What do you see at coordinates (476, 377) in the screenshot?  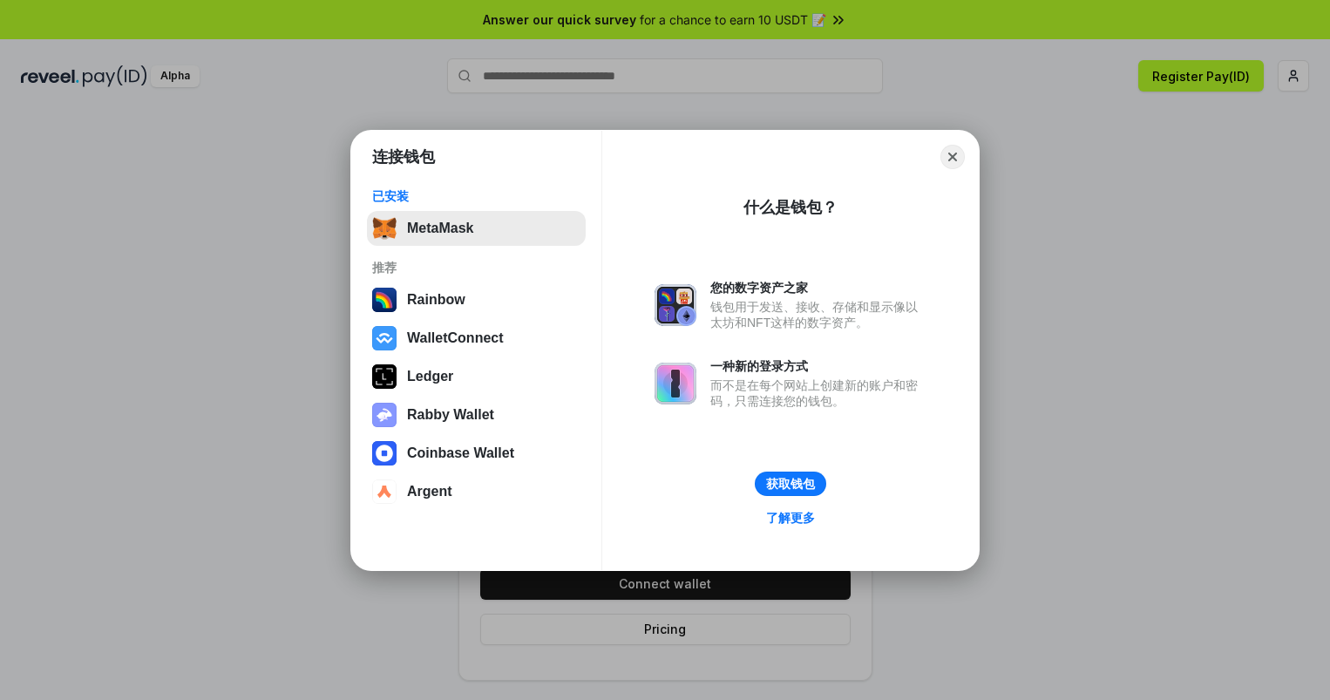 I see `button: Ledger` at bounding box center [476, 377].